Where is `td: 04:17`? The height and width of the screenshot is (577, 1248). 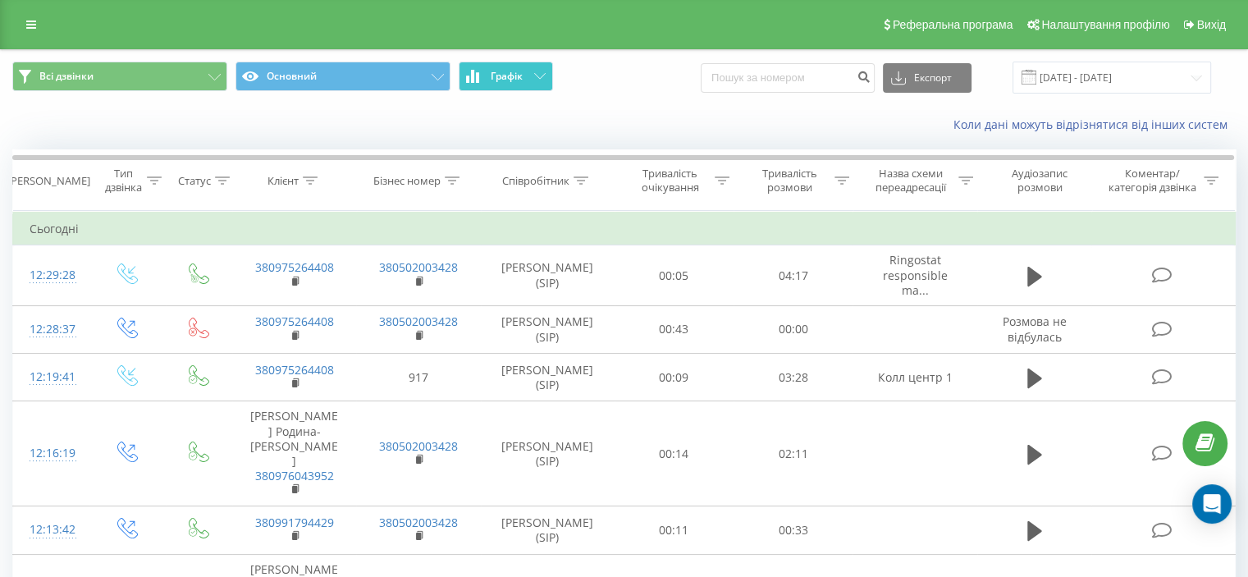
td: 04:17 is located at coordinates (793, 276).